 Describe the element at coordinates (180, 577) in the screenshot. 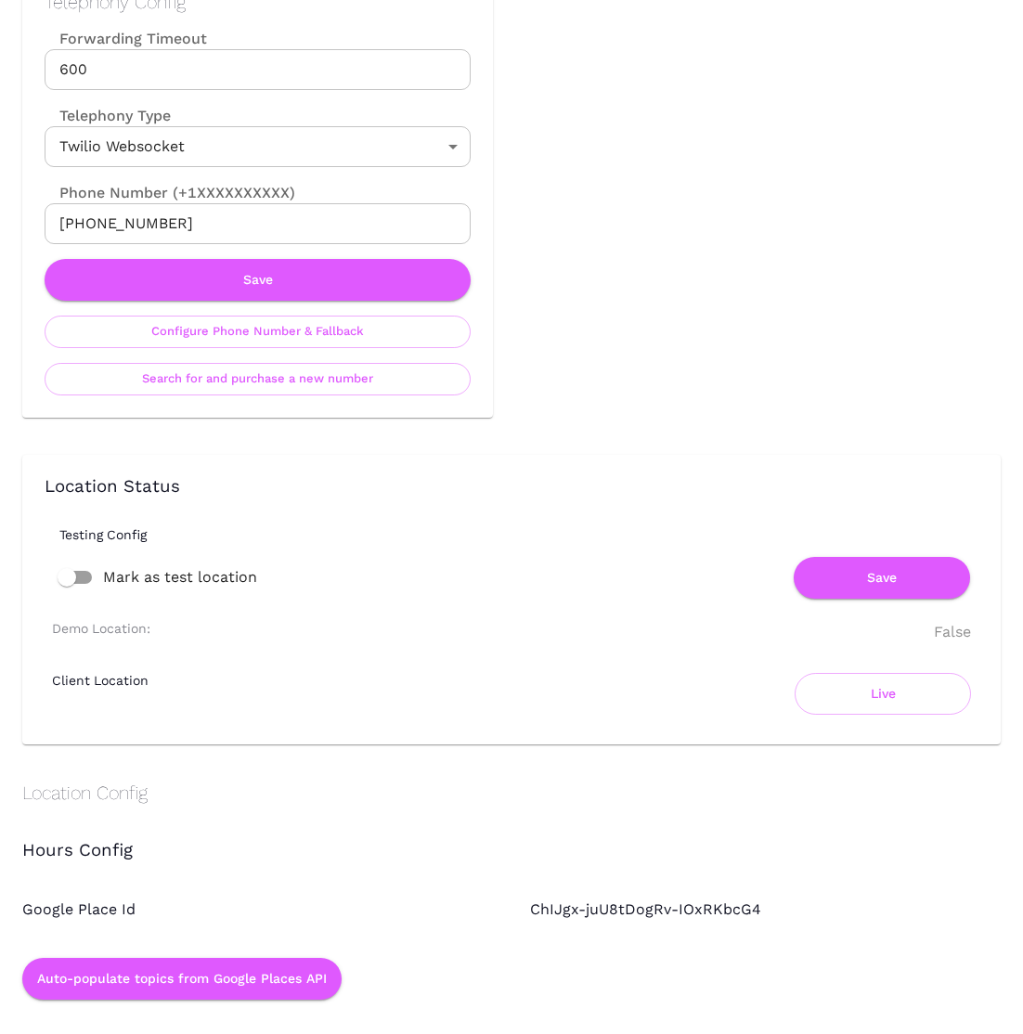

I see `span: Mark as test location` at that location.